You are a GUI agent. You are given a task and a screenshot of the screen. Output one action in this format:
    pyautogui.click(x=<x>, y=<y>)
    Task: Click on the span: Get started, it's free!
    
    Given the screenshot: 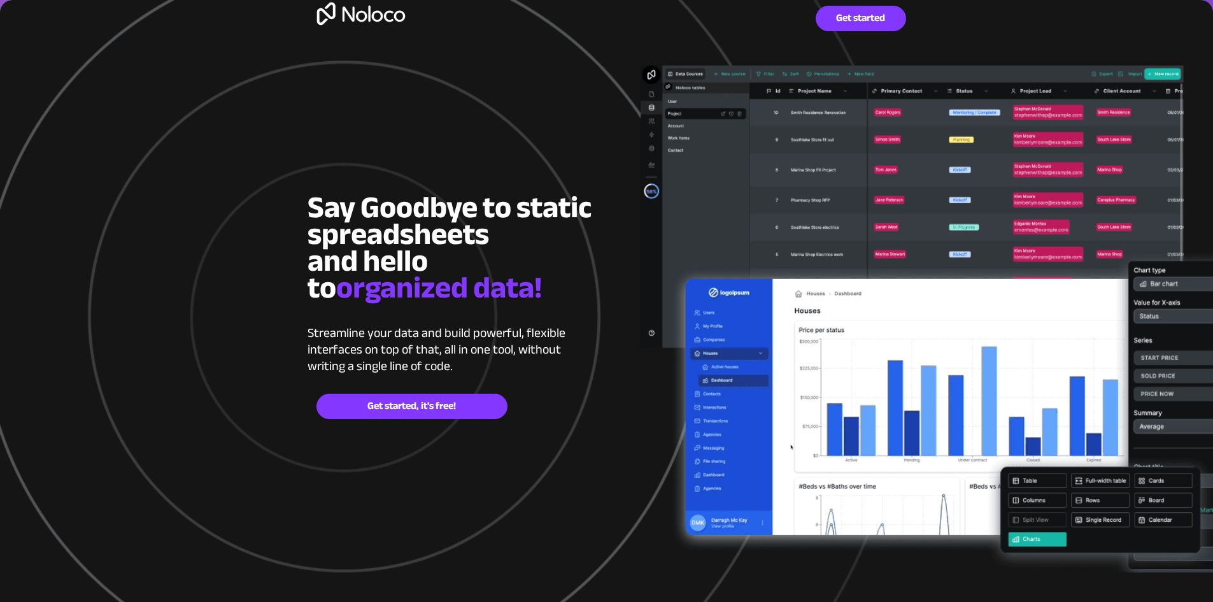 What is the action you would take?
    pyautogui.click(x=412, y=405)
    